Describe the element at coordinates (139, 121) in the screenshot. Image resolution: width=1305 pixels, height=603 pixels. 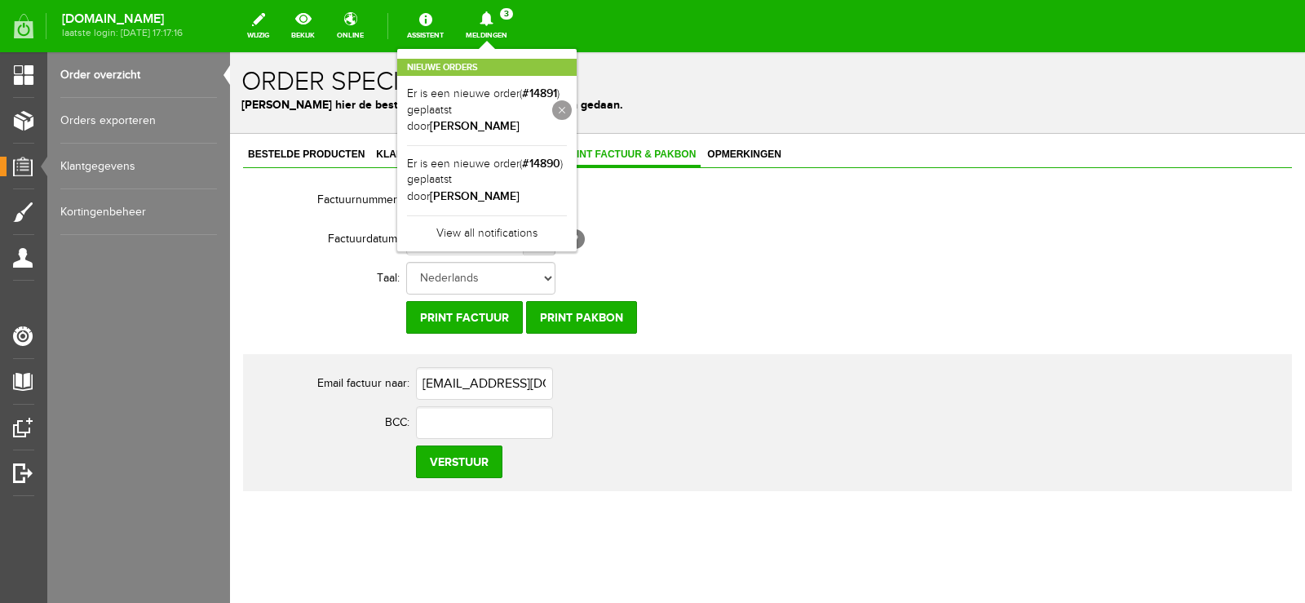
I see `a: Orders exporteren` at that location.